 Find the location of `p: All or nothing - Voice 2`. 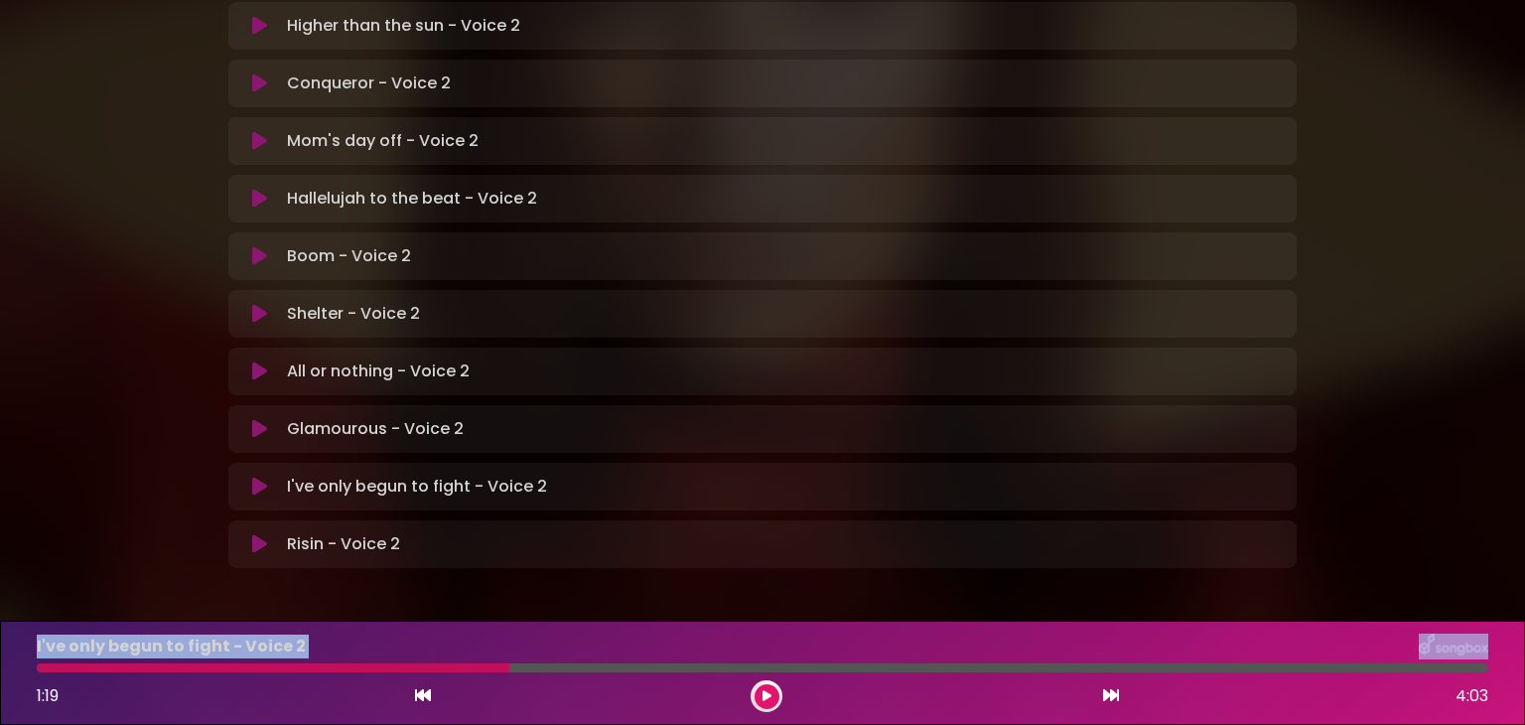

p: All or nothing - Voice 2 is located at coordinates (378, 371).